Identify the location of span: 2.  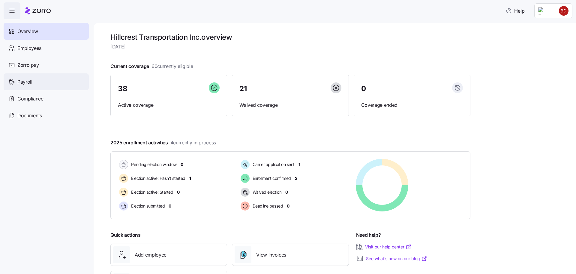
(296, 178).